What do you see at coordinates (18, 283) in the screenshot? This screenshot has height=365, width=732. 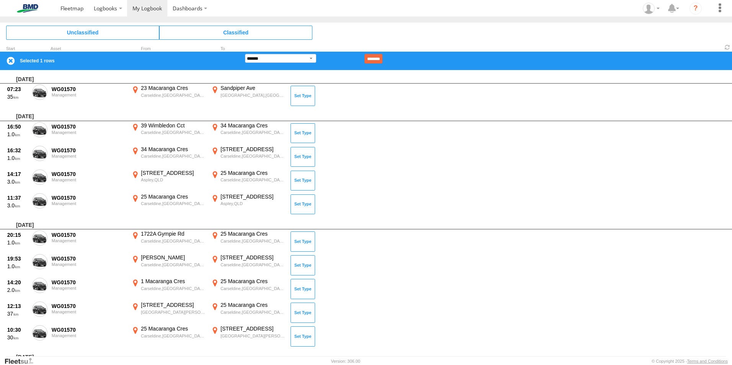 I see `div: 14:20` at bounding box center [18, 283].